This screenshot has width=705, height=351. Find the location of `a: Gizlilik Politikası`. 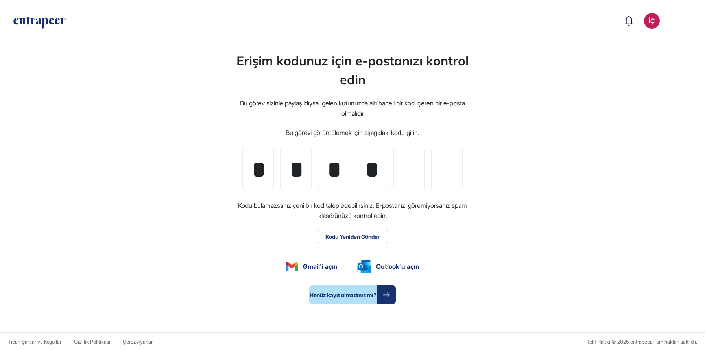

a: Gizlilik Politikası is located at coordinates (92, 341).